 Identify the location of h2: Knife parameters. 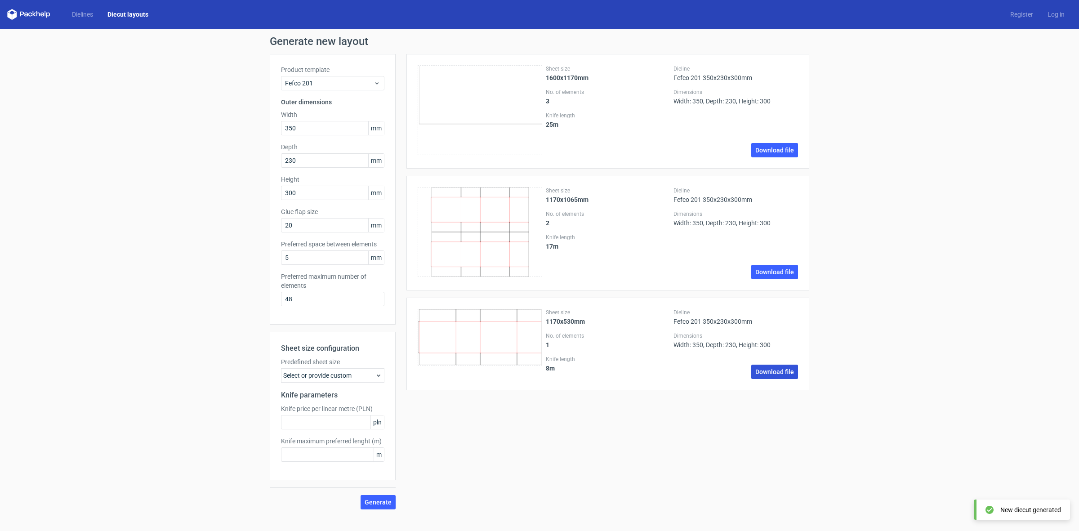
(333, 395).